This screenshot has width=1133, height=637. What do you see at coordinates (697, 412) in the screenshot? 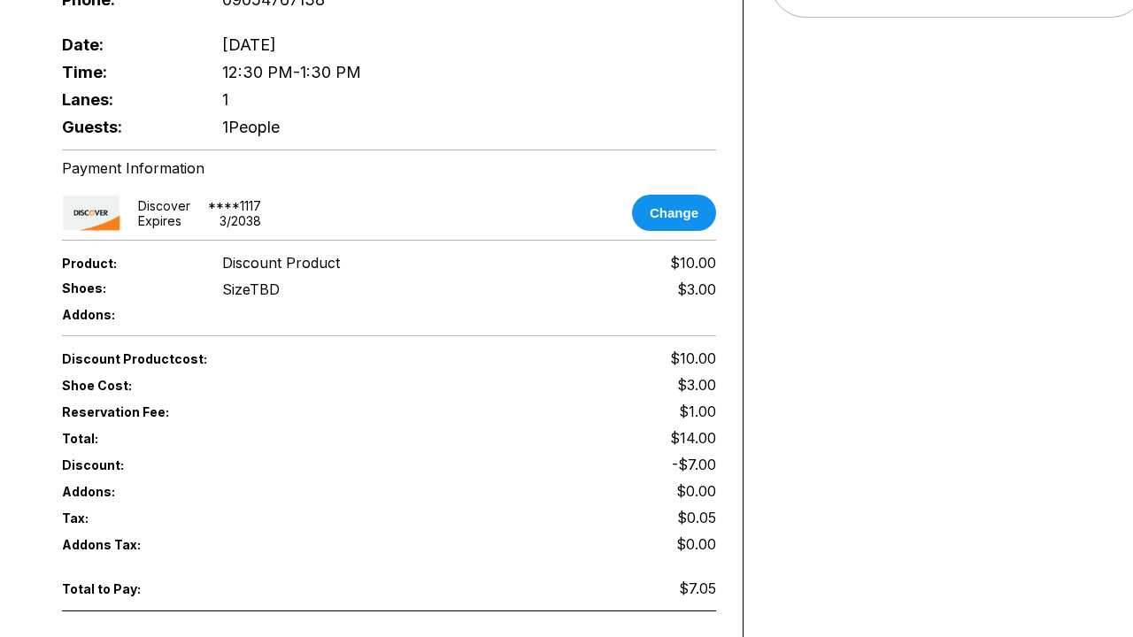
I see `span: $1.00` at bounding box center [697, 412].